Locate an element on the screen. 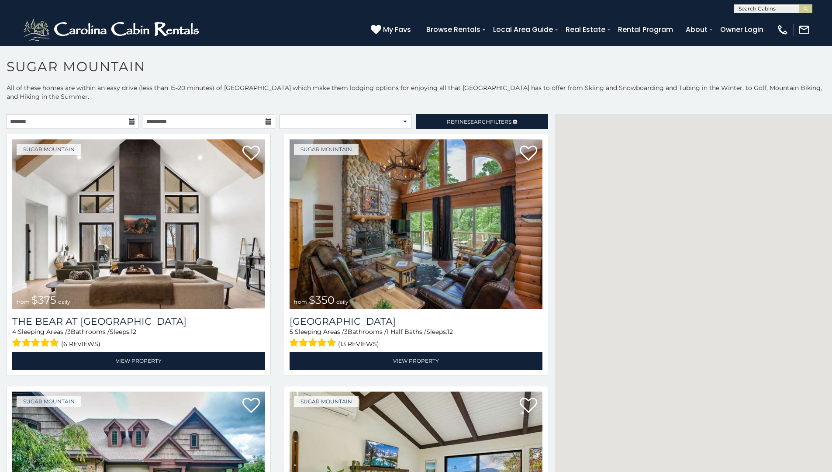 This screenshot has width=832, height=472. h3: The Bear At Sugar Mountain is located at coordinates (139, 321).